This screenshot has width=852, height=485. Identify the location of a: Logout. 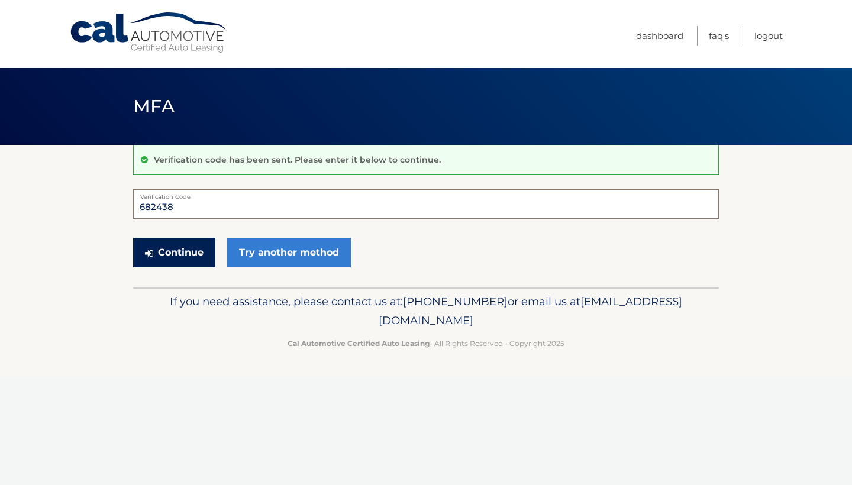
(769, 36).